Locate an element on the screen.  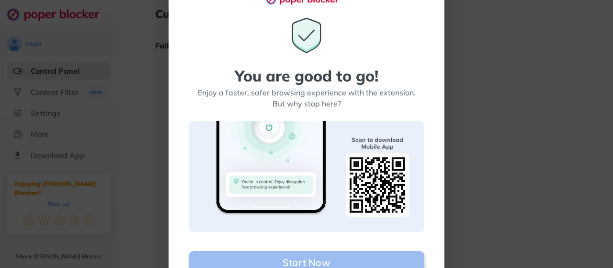
div: Enjoy a faster, safer browsing experience with the extension. is located at coordinates (307, 92).